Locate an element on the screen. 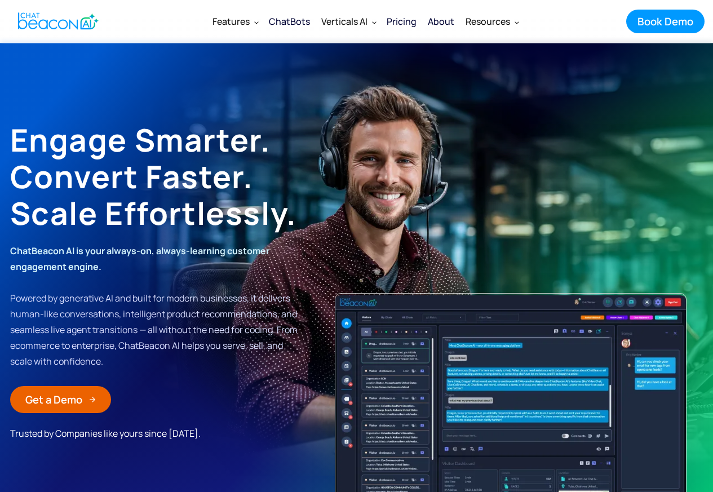 This screenshot has height=492, width=713. div: Book Demo is located at coordinates (665, 21).